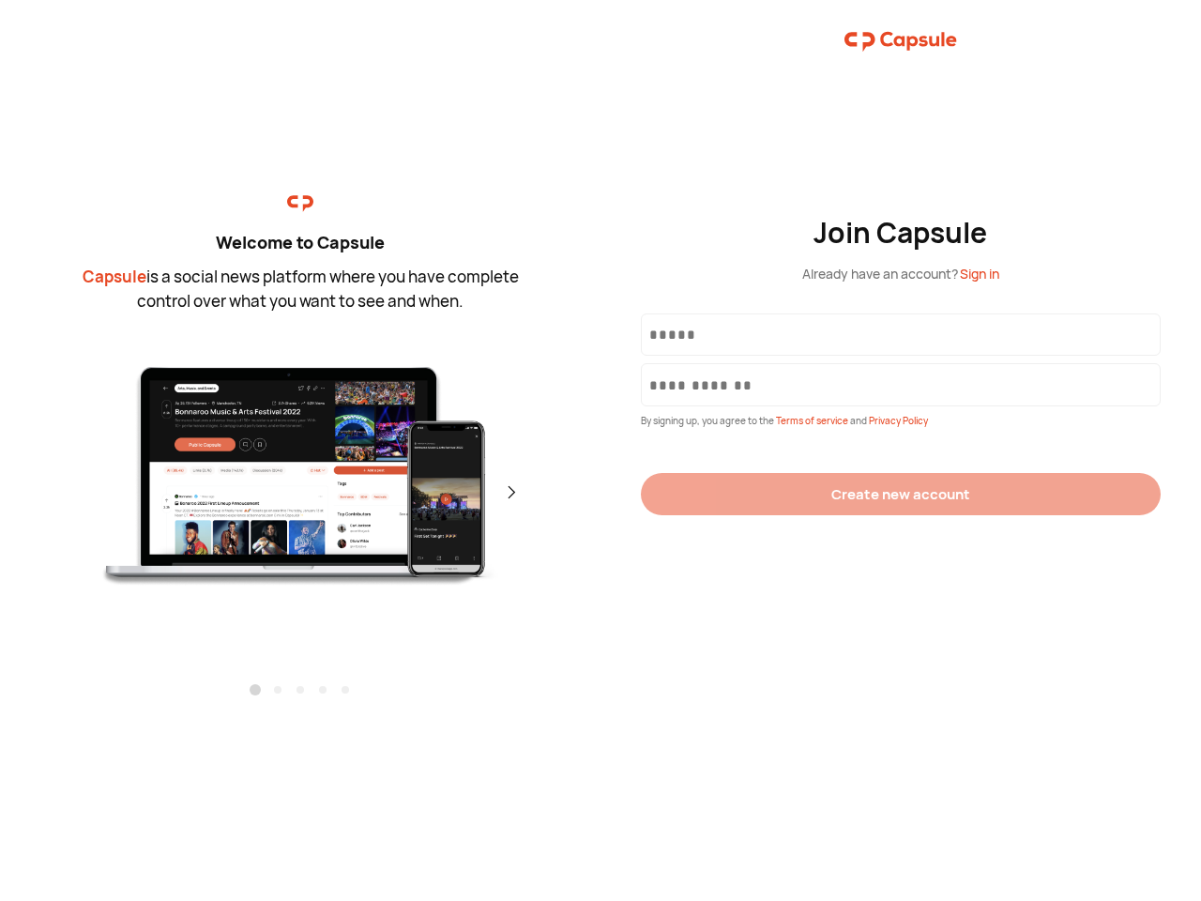  Describe the element at coordinates (300, 242) in the screenshot. I see `div: Welcome to Capsule` at that location.